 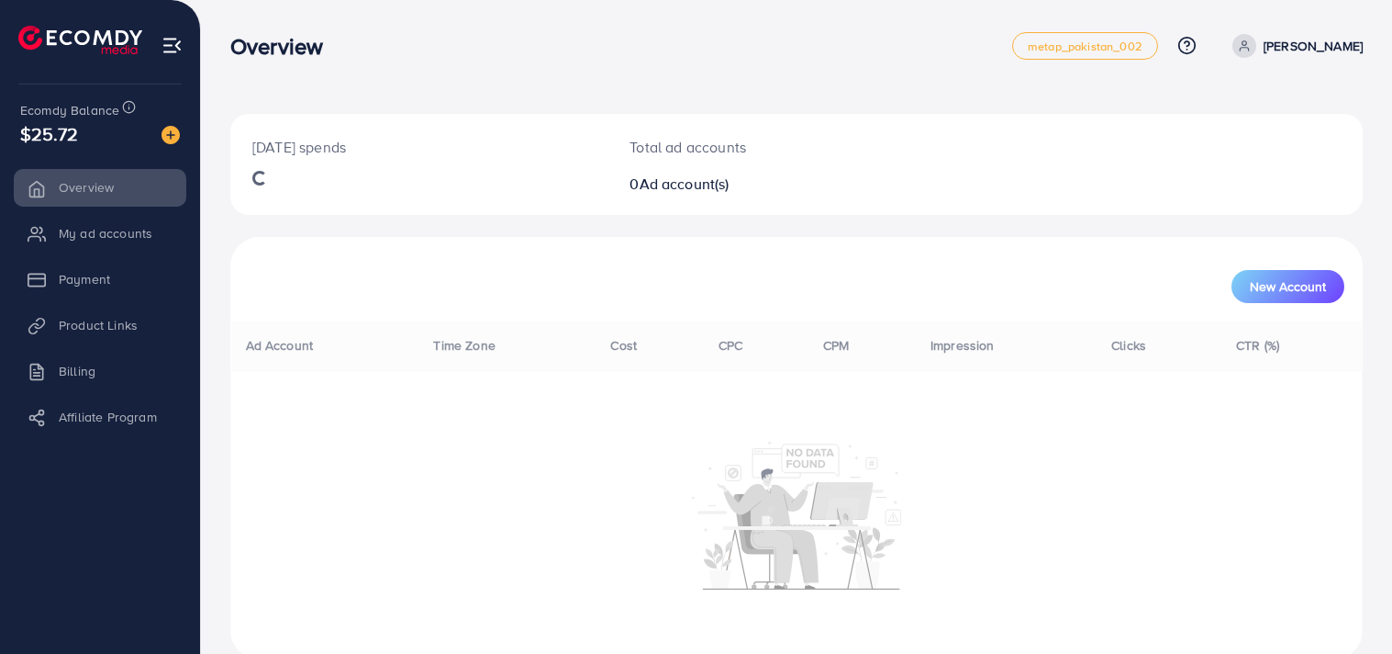 I want to click on span: New Account, so click(x=1288, y=286).